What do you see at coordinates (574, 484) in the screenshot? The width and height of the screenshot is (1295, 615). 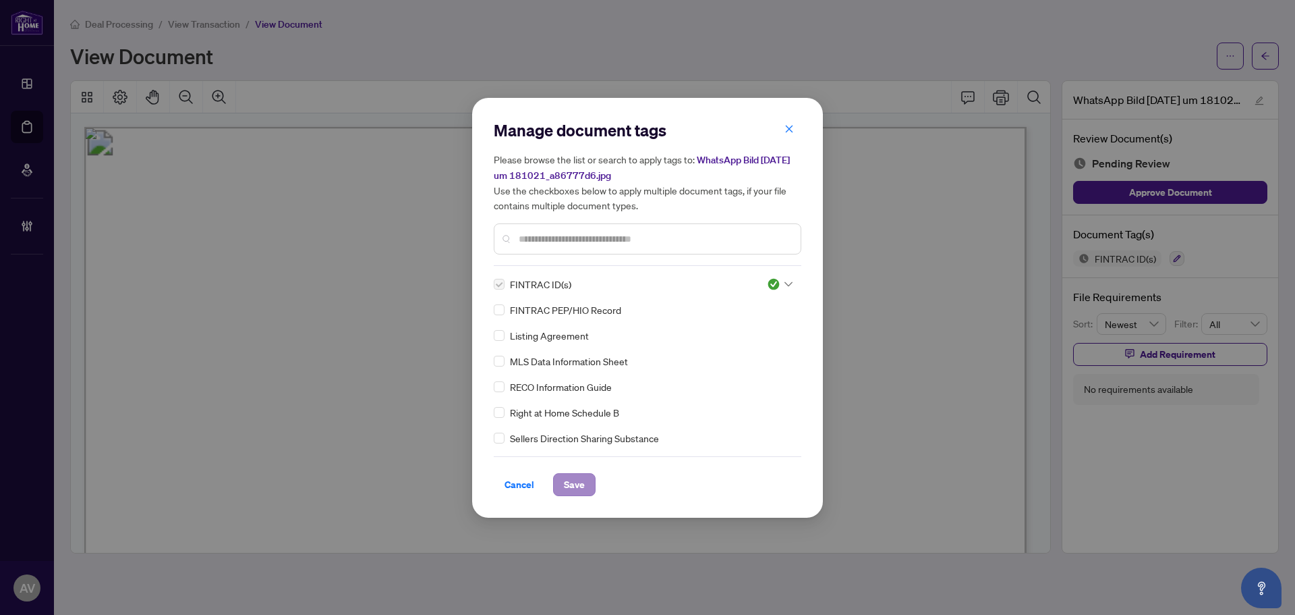 I see `button: Save` at bounding box center [574, 484].